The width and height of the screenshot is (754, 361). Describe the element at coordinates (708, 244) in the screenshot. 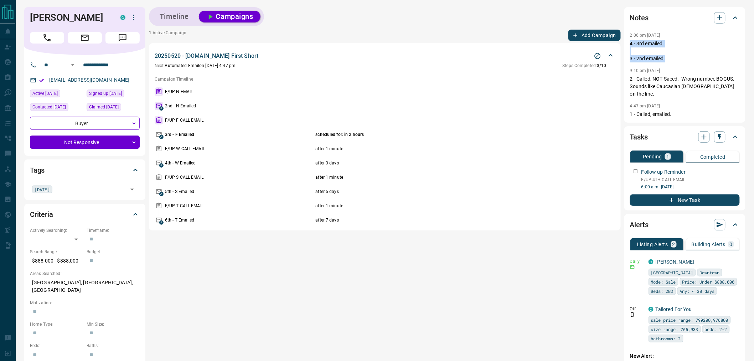

I see `p: Building Alerts` at that location.